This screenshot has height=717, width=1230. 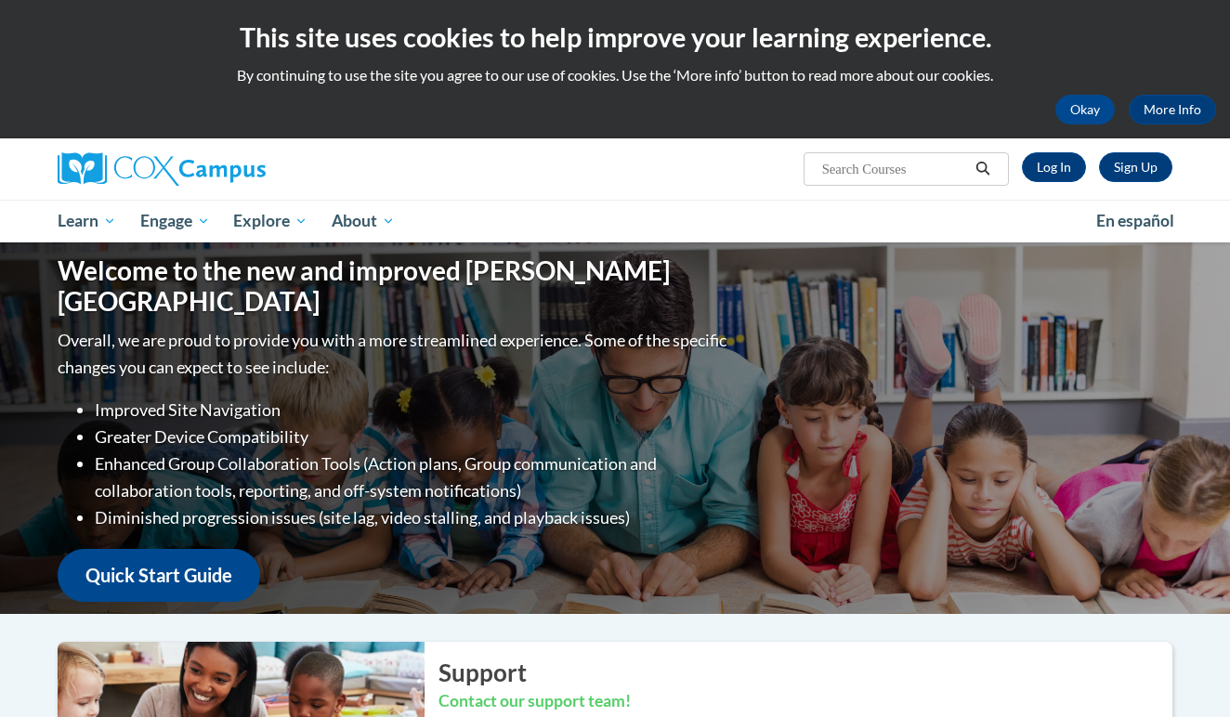 I want to click on a: Learn, so click(x=86, y=221).